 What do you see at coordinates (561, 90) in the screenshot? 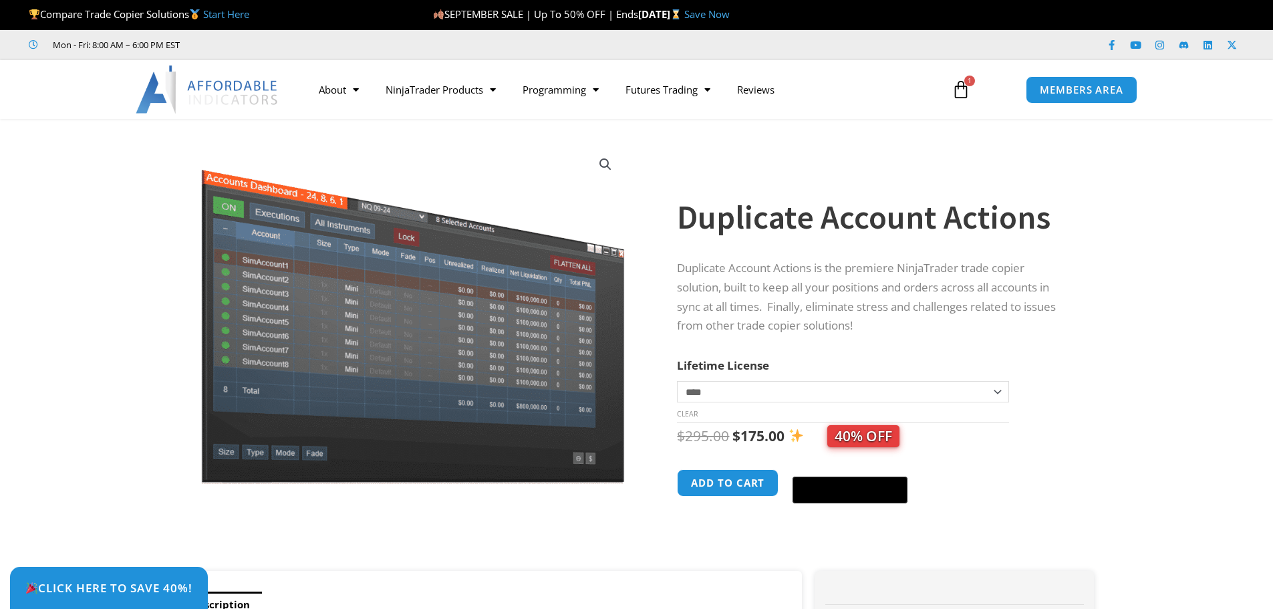
I see `a: Programming` at bounding box center [561, 90].